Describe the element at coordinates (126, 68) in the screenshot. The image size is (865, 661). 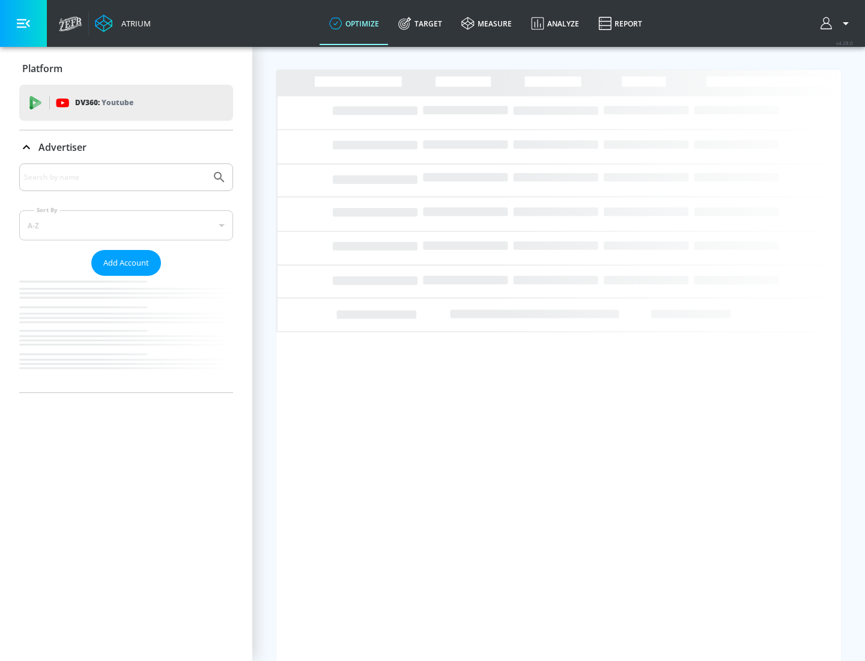
I see `div: Platform` at that location.